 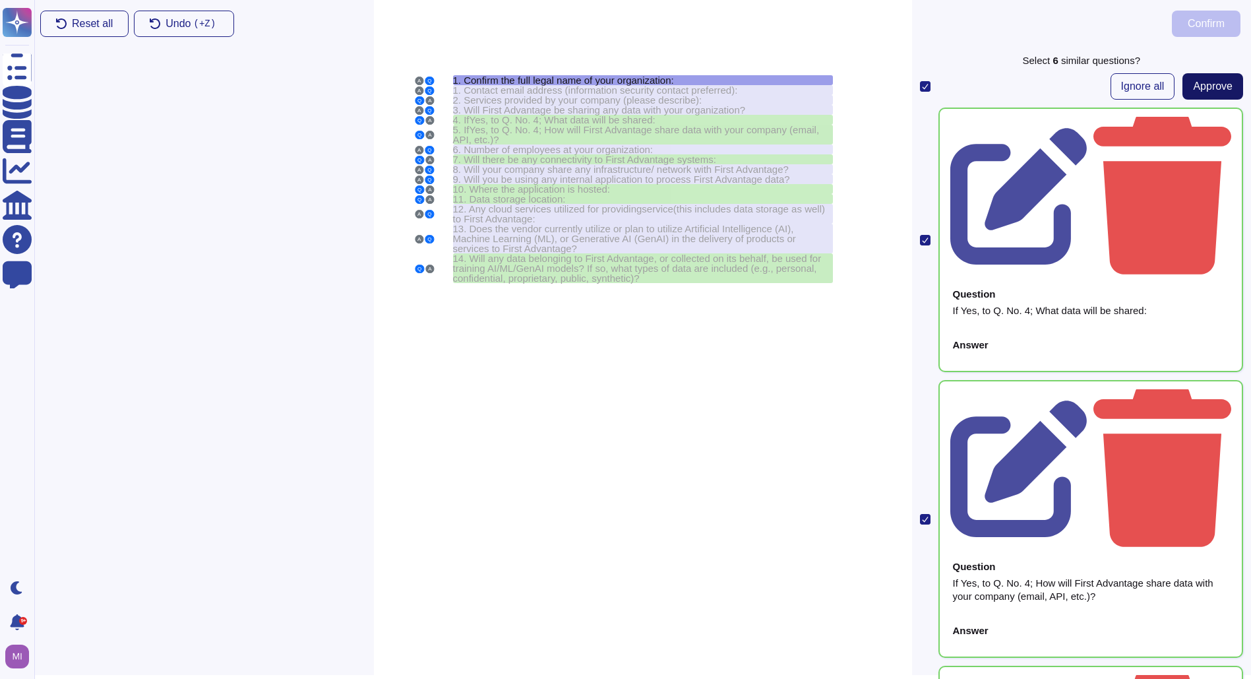 I want to click on span: Confirm, so click(x=1206, y=24).